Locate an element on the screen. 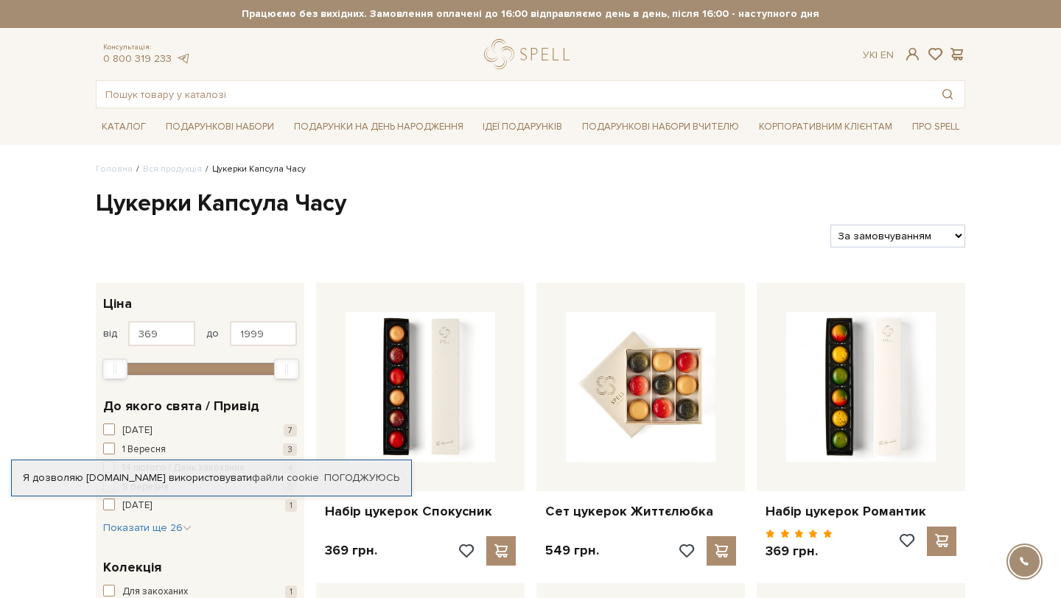  h1: Цукерки Капсула Часу is located at coordinates (530, 204).